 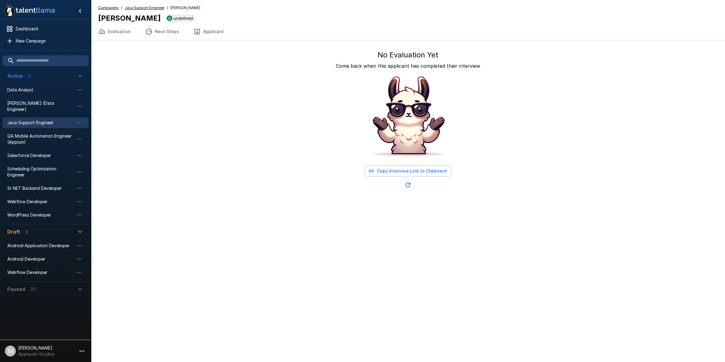 I want to click on img: Animated document, so click(x=408, y=117).